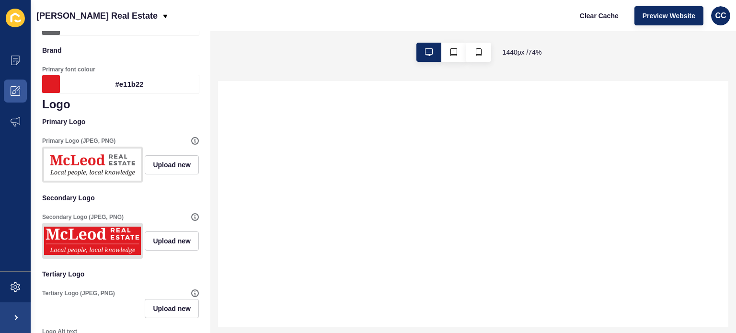  What do you see at coordinates (599, 16) in the screenshot?
I see `button: Clear Cache` at bounding box center [599, 16].